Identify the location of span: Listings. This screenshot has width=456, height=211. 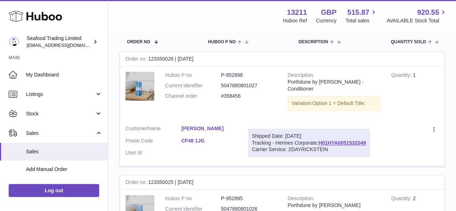
(60, 94).